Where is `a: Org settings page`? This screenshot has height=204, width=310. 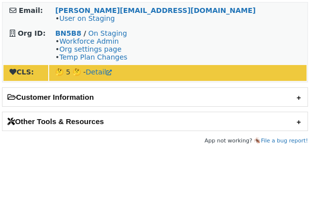 a: Org settings page is located at coordinates (90, 49).